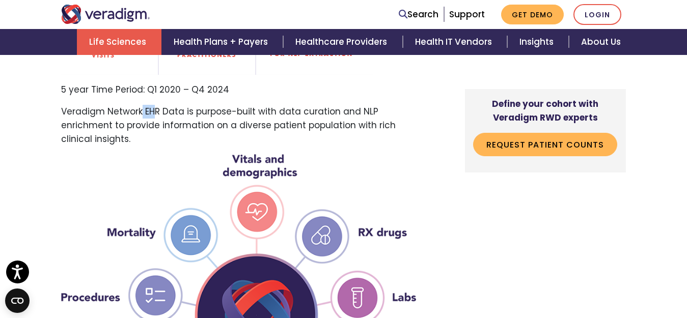 The image size is (687, 318). Describe the element at coordinates (222, 42) in the screenshot. I see `a: Health Plans + Payers` at that location.